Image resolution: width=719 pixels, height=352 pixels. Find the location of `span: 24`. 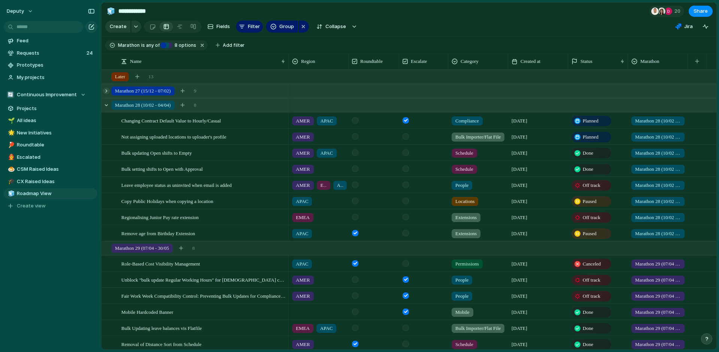

span: 24 is located at coordinates (90, 53).